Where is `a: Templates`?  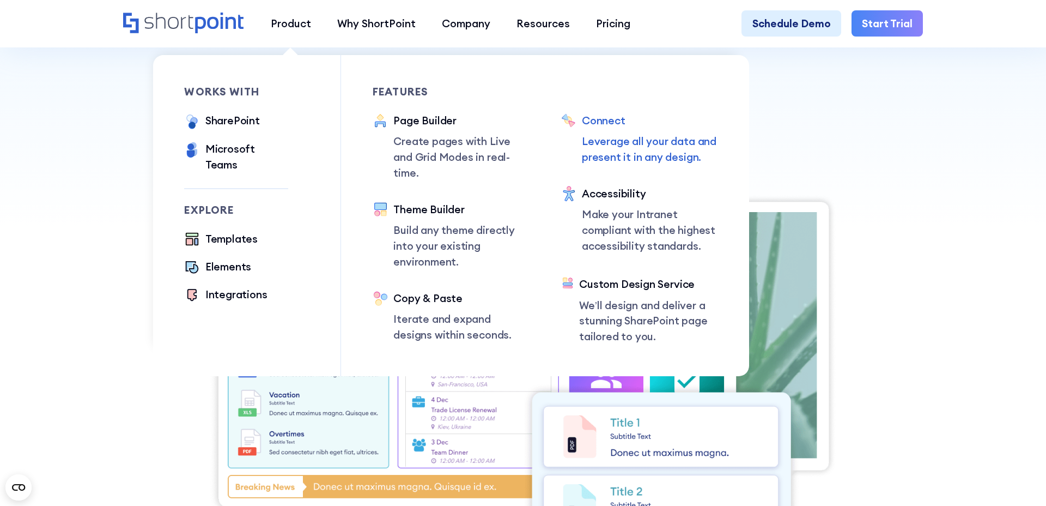 a: Templates is located at coordinates (221, 240).